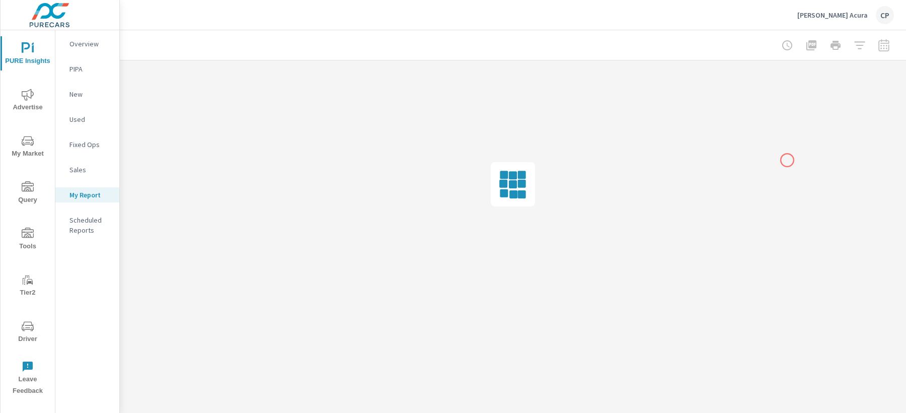 The image size is (906, 413). What do you see at coordinates (28, 332) in the screenshot?
I see `span: Driver` at bounding box center [28, 332].